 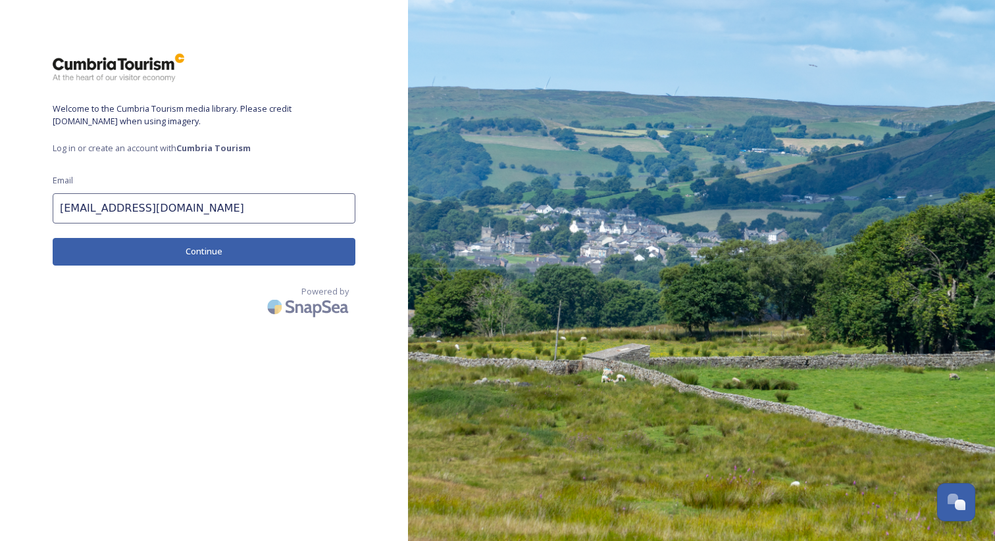 I want to click on span: Email, so click(x=63, y=180).